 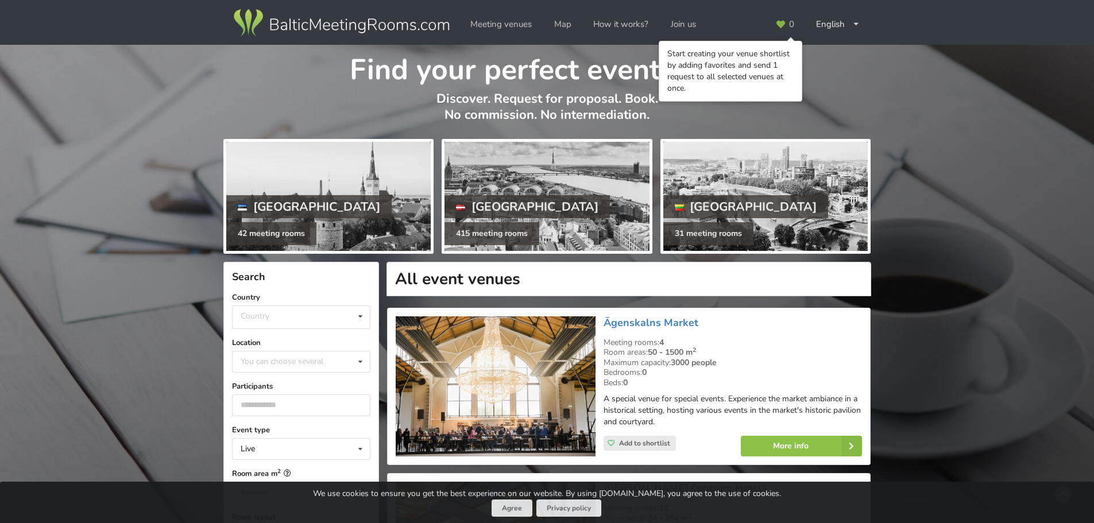 What do you see at coordinates (255, 316) in the screenshot?
I see `div: Country` at bounding box center [255, 316].